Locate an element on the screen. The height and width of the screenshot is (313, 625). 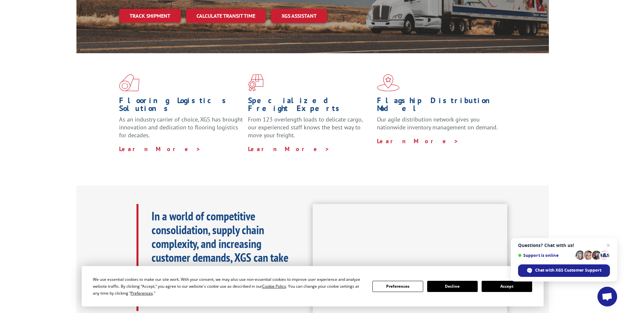
a: Track shipment is located at coordinates (150, 16).